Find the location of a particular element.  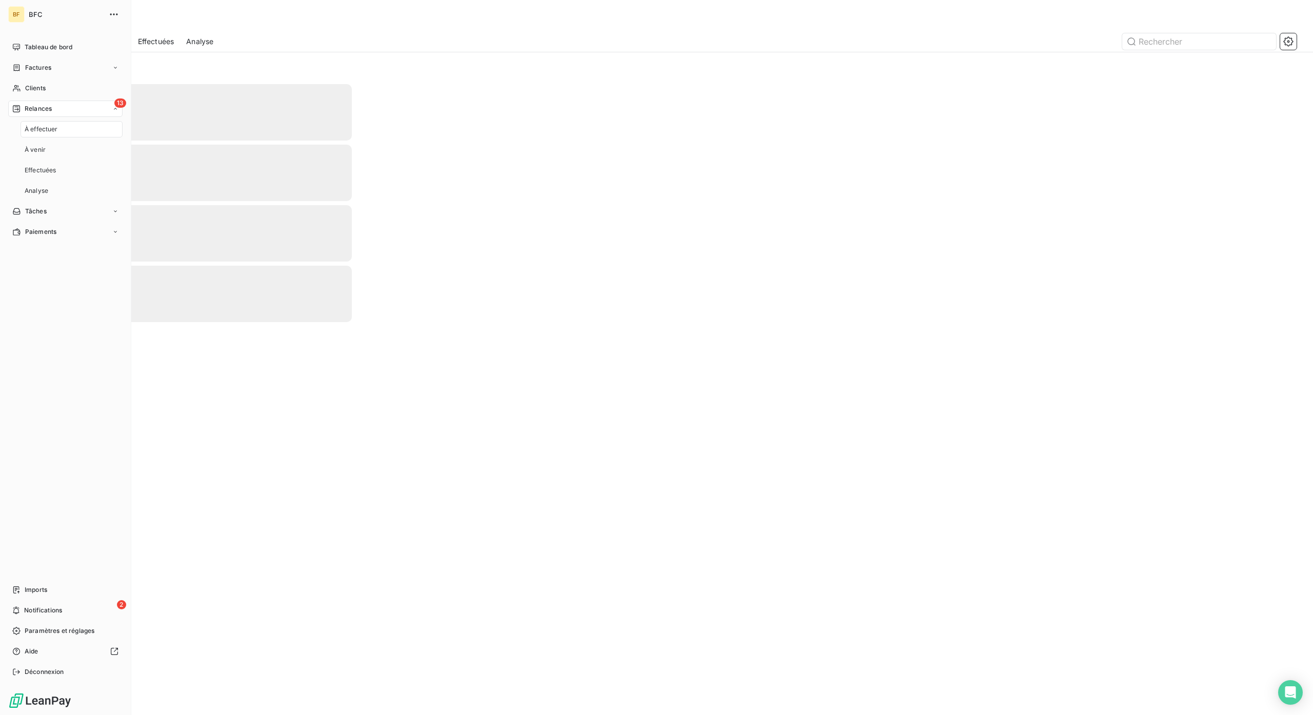

span: BFC is located at coordinates (66, 14).